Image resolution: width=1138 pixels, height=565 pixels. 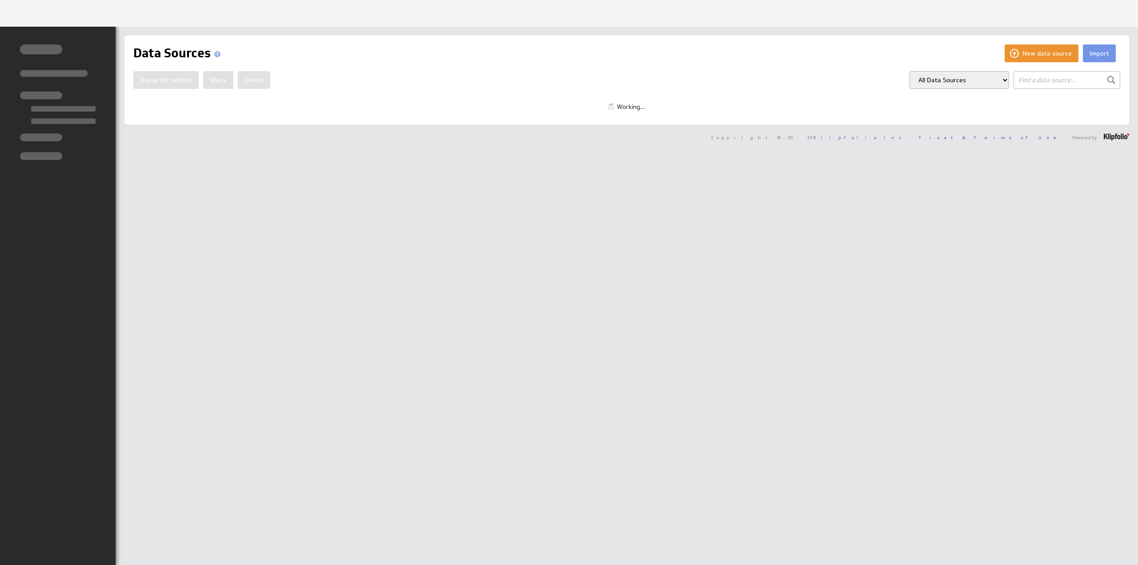 I want to click on button: Delete, so click(x=254, y=80).